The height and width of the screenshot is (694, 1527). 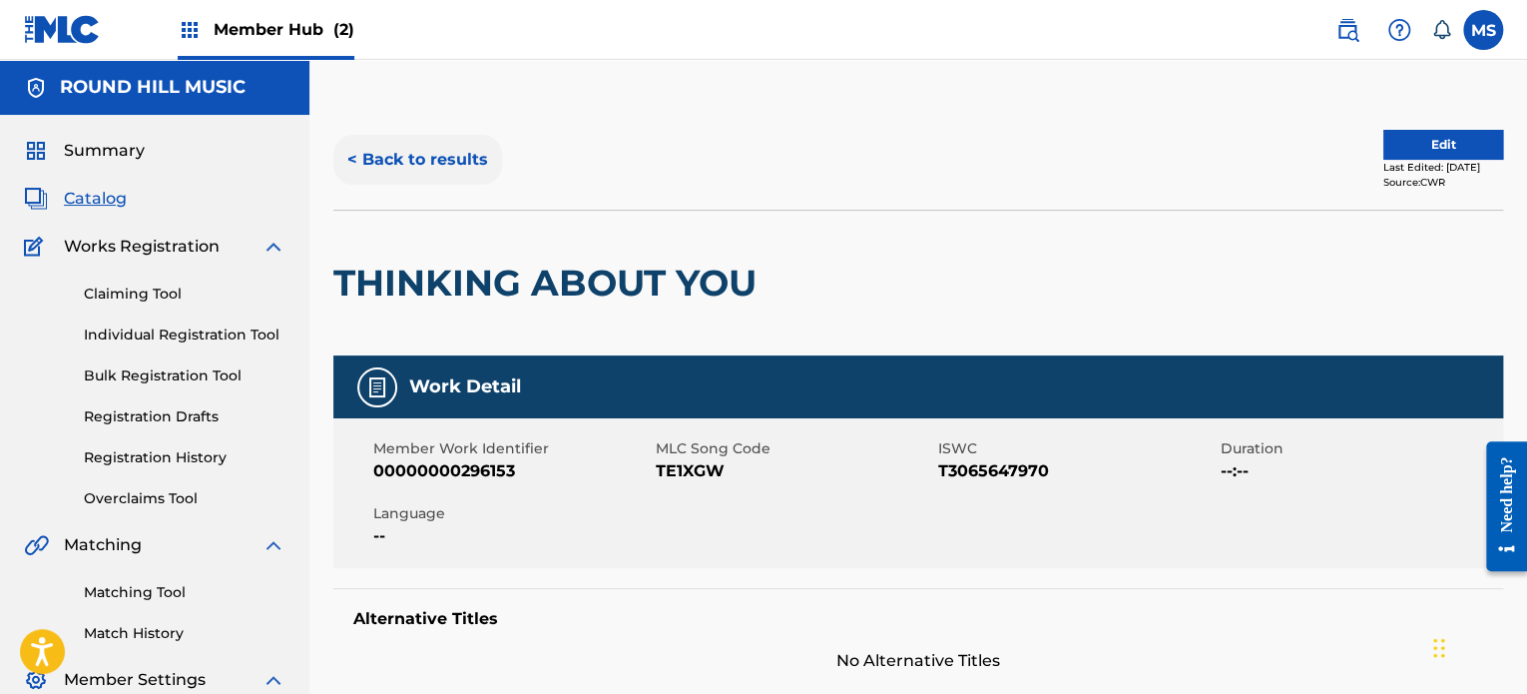 I want to click on img: Accounts, so click(x=36, y=88).